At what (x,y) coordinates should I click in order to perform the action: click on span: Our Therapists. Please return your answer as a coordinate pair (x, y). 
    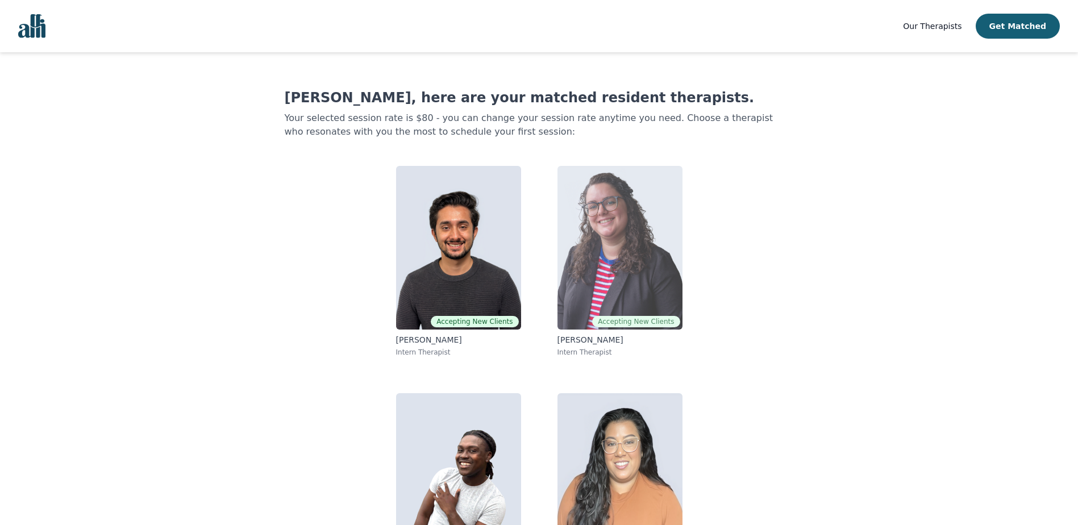
    Looking at the image, I should click on (932, 26).